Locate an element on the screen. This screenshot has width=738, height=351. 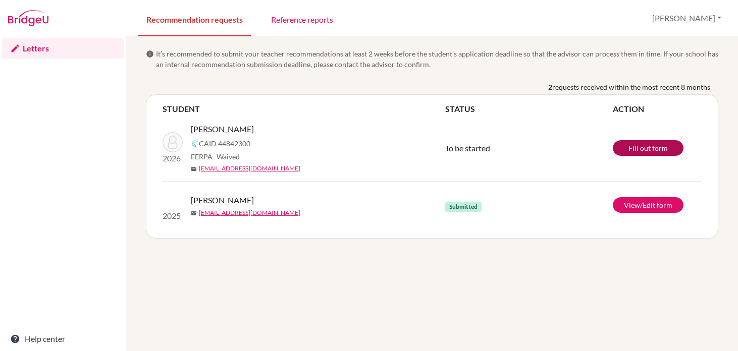
img: Common App logo is located at coordinates (195, 143).